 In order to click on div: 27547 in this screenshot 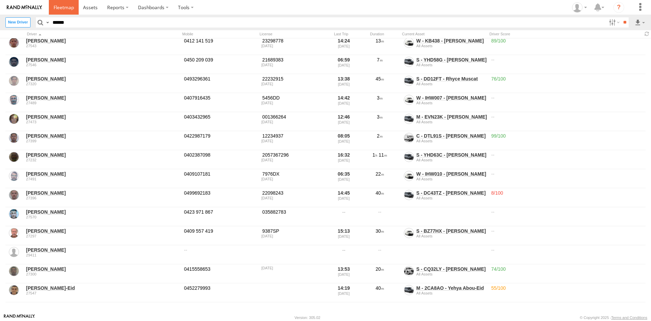, I will do `click(103, 293)`.